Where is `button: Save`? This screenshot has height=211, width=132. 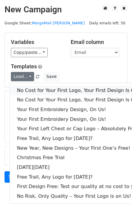 button: Save is located at coordinates (51, 76).